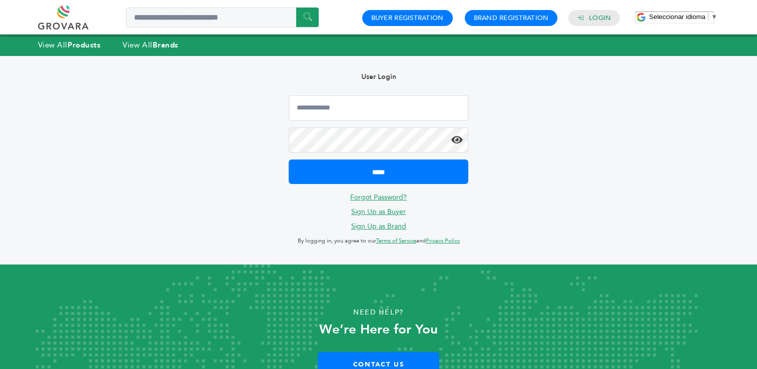  What do you see at coordinates (443, 241) in the screenshot?
I see `a: Privacy Policy` at bounding box center [443, 241].